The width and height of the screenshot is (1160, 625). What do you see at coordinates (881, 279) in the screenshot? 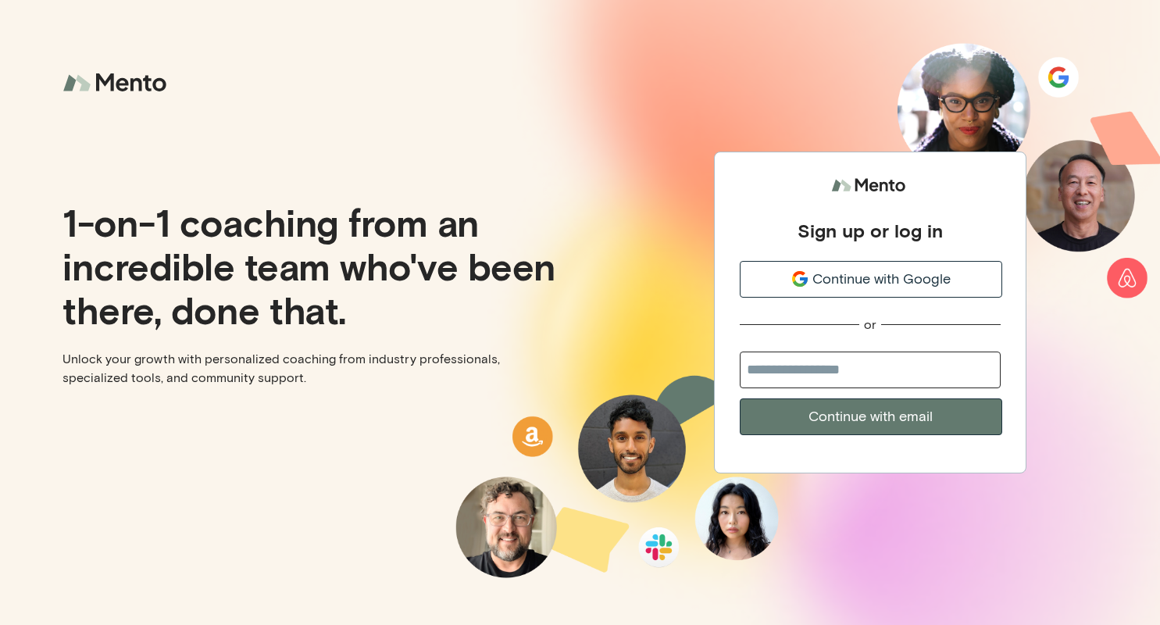
I see `span: Continue with Google` at bounding box center [881, 279].